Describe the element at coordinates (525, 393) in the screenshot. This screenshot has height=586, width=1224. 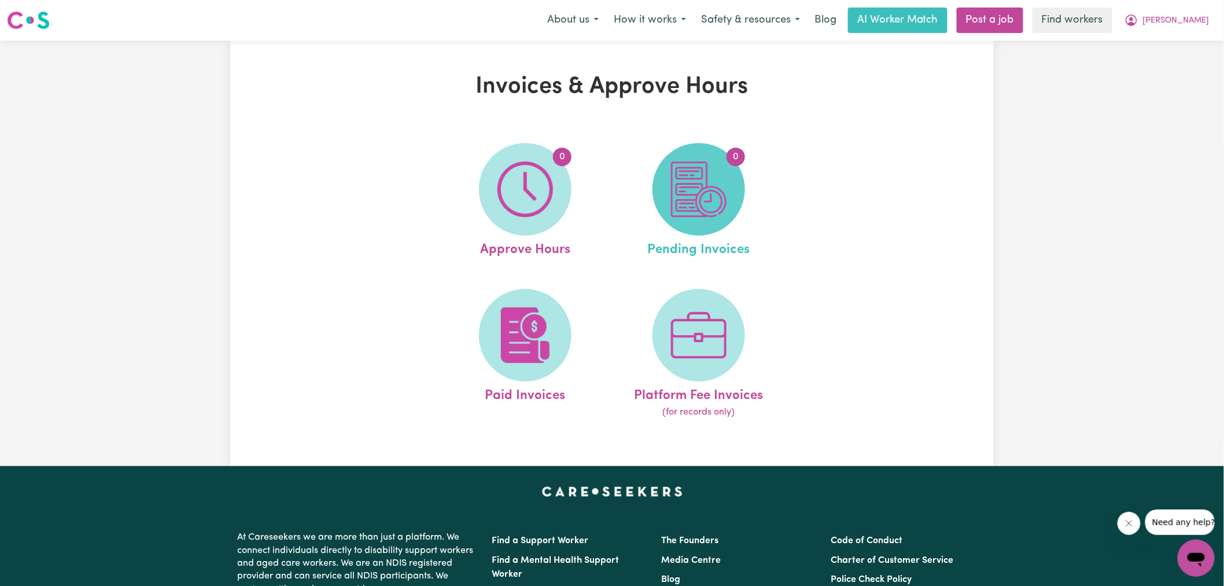
I see `span: Paid Invoices` at that location.